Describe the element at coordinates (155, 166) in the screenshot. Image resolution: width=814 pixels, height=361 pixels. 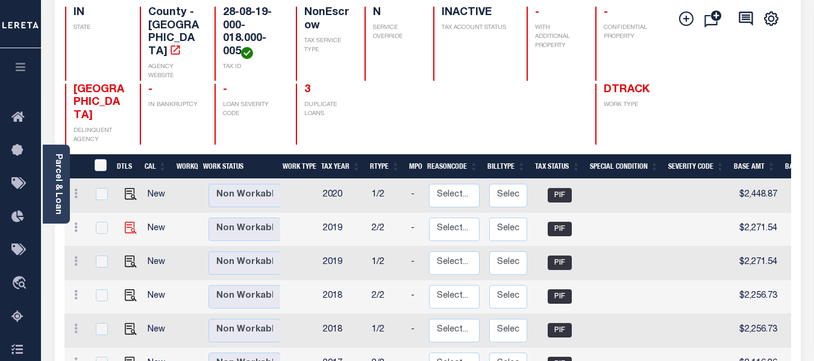
I see `th: CAL: activate to sort column ascending` at that location.